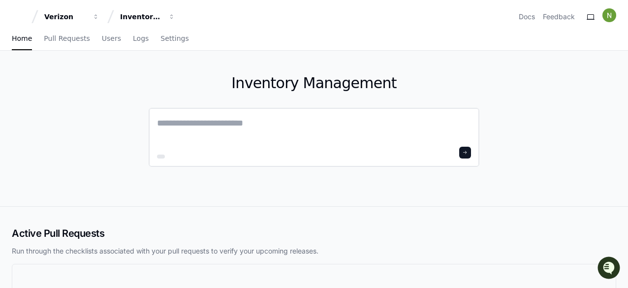 This screenshot has height=288, width=628. I want to click on button: Inventory Management, so click(148, 17).